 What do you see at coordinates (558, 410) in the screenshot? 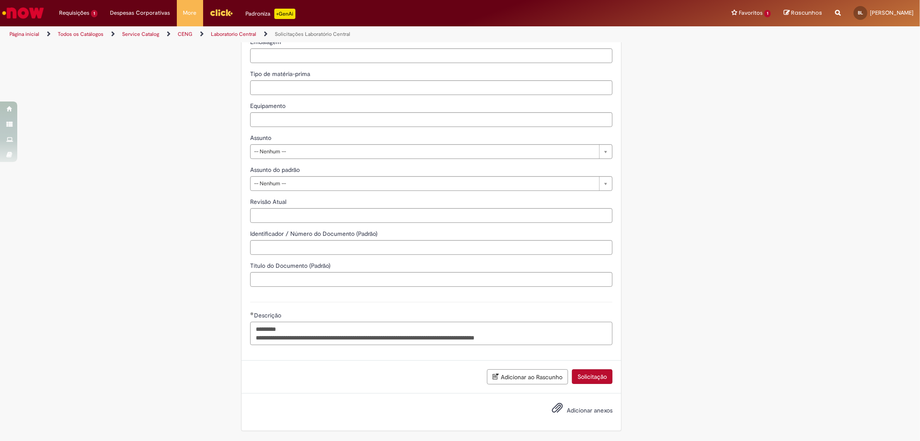
I see `button: Adicionar anexos` at bounding box center [558, 410].